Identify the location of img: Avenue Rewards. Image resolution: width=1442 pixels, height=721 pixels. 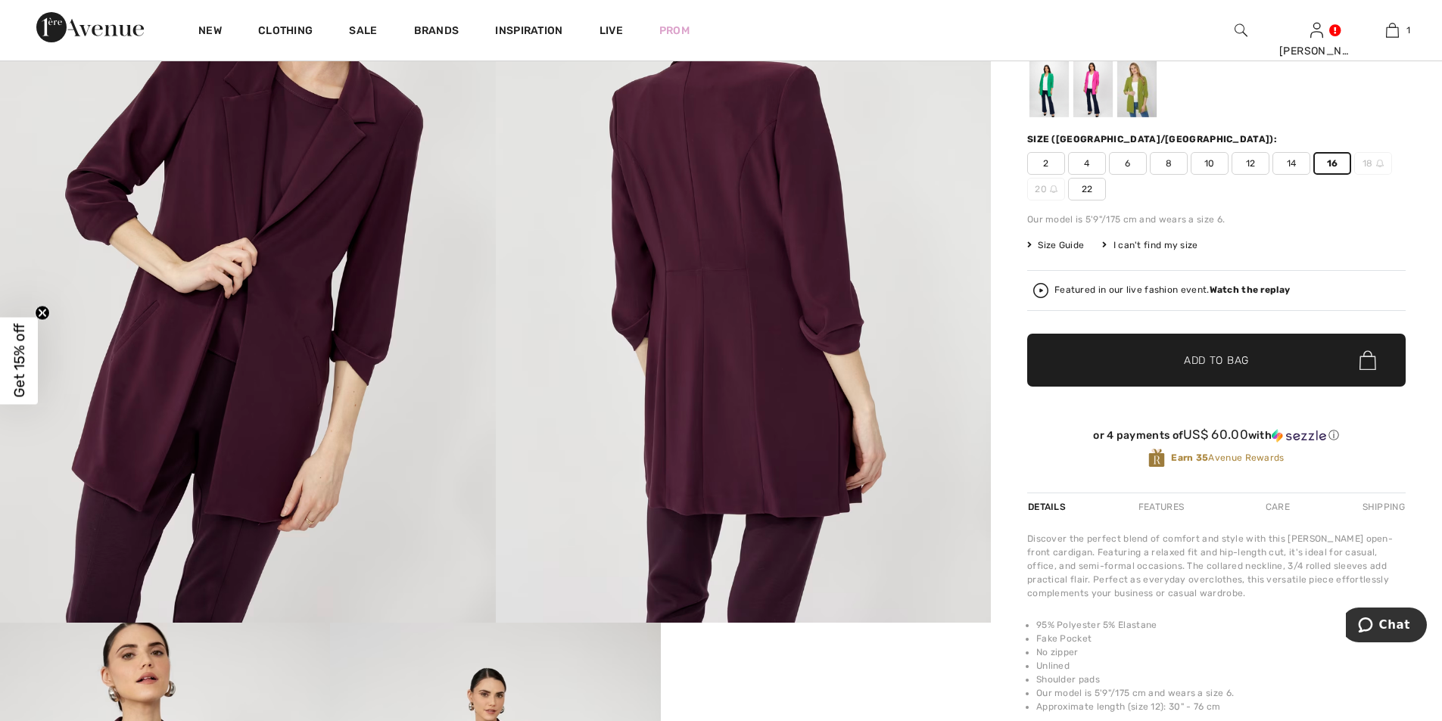
(1156, 458).